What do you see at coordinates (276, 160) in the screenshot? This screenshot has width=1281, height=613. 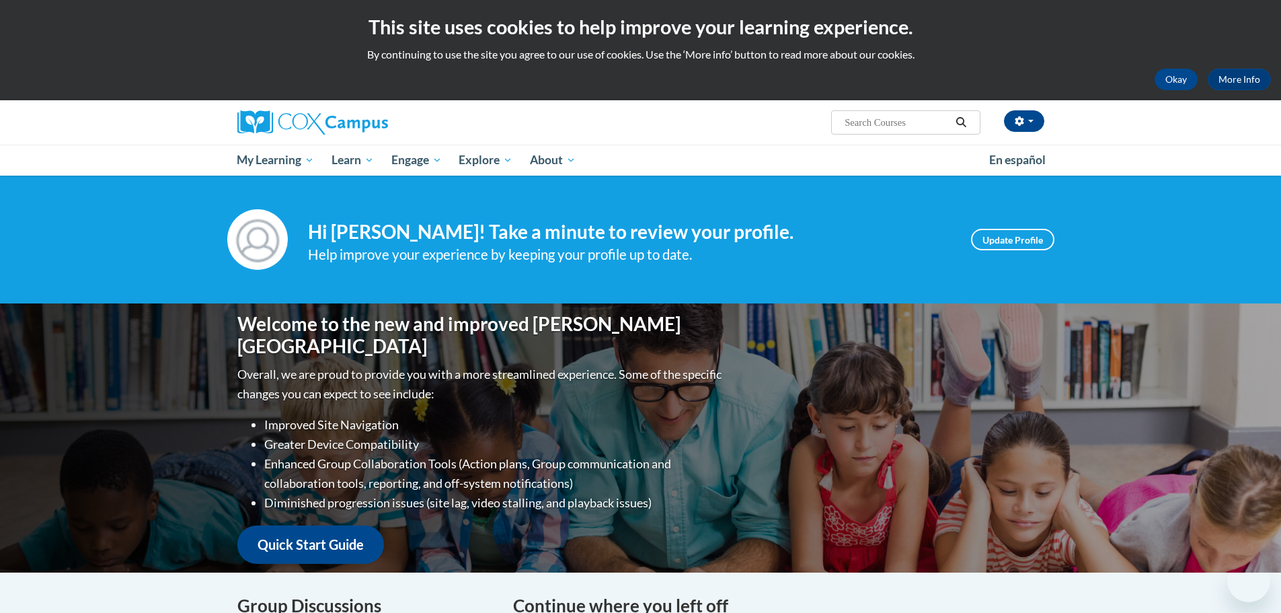 I see `a: My Learning` at bounding box center [276, 160].